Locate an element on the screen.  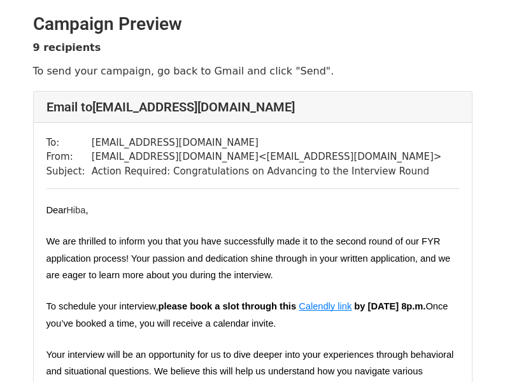
span: We are thrilled to inform you that you have successfully made it to the second round of our FYR a... is located at coordinates (250, 258).